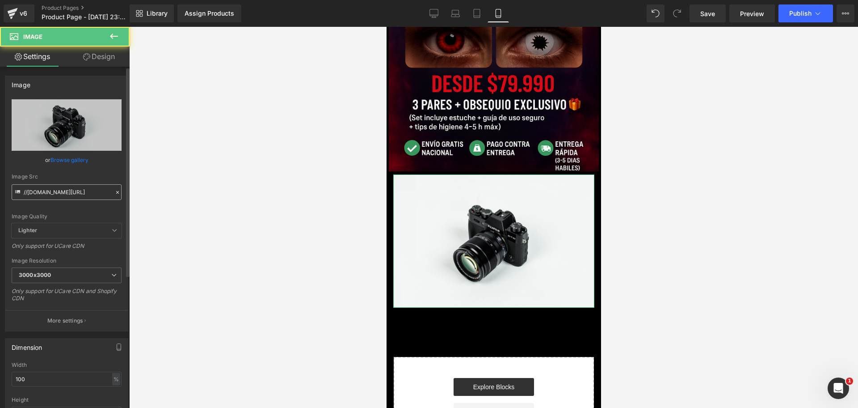 This screenshot has width=858, height=408. I want to click on span: Publish, so click(801, 13).